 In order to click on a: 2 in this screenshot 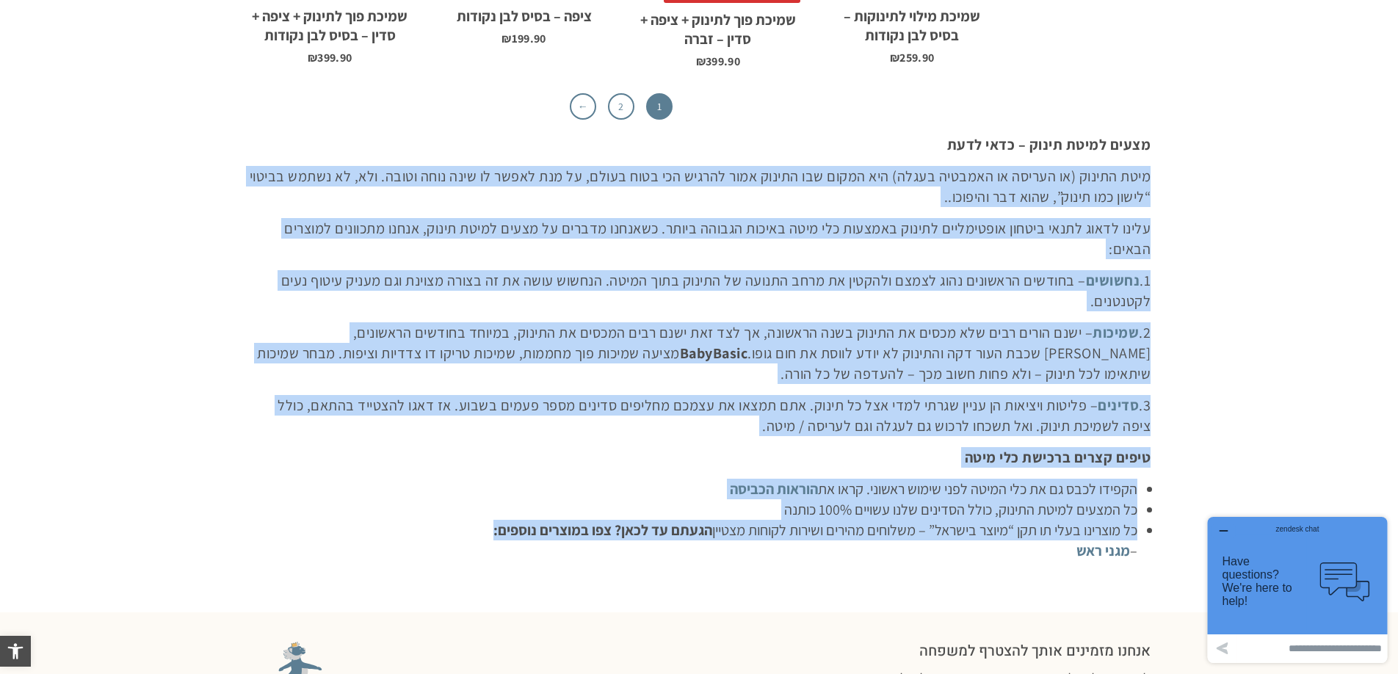, I will do `click(621, 106)`.